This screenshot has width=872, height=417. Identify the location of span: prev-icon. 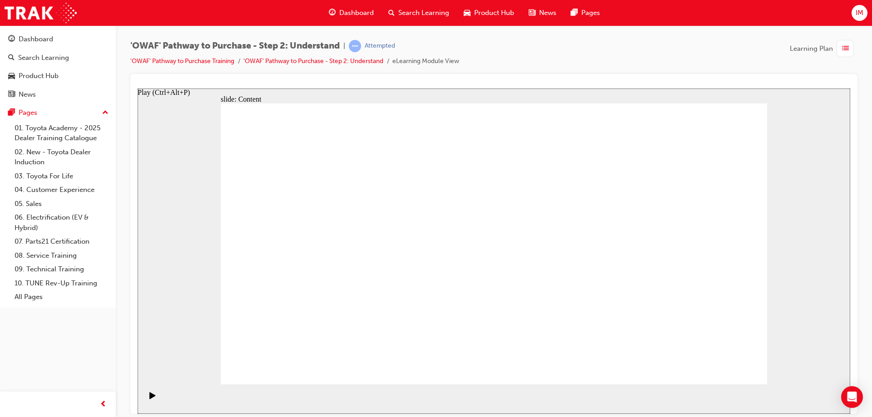
(103, 405).